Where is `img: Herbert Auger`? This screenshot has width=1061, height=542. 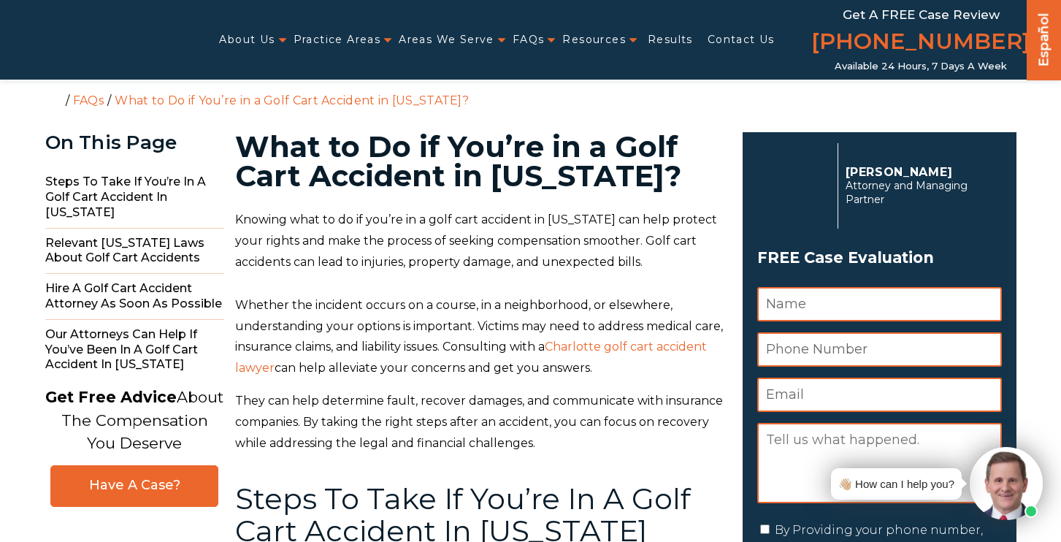
img: Herbert Auger is located at coordinates (794, 186).